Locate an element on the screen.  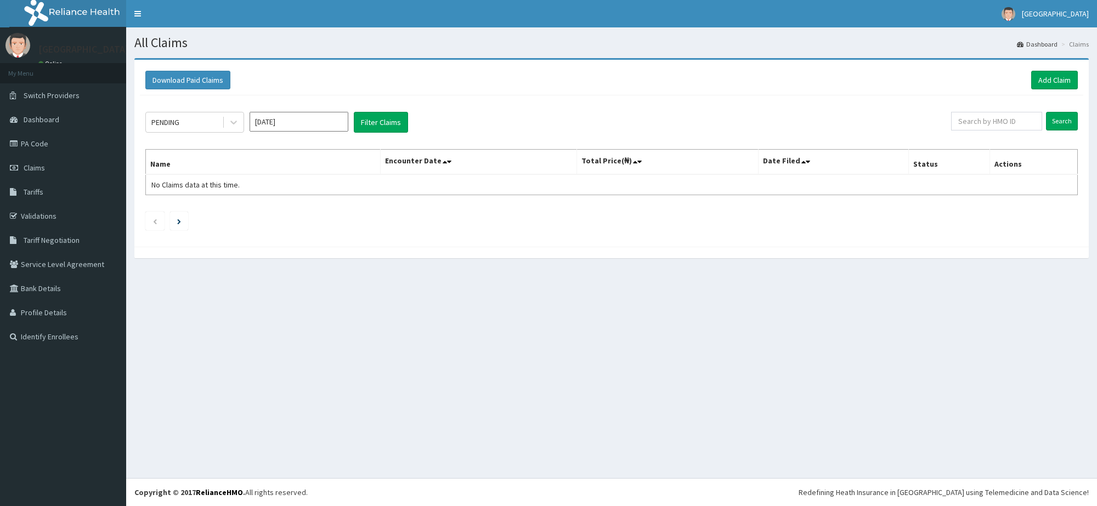
strong: Copyright © 2017 . is located at coordinates (190, 493).